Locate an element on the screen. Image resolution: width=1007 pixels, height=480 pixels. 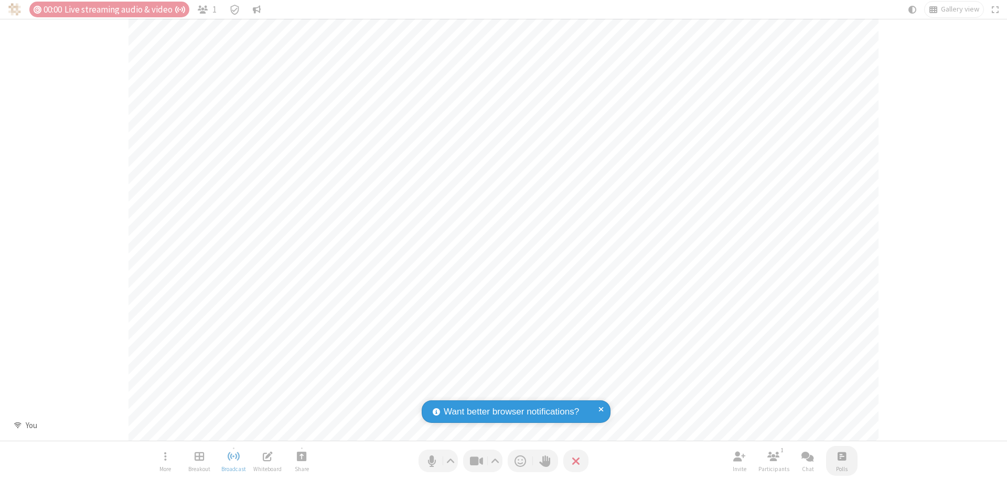
span: Share is located at coordinates (302, 469).